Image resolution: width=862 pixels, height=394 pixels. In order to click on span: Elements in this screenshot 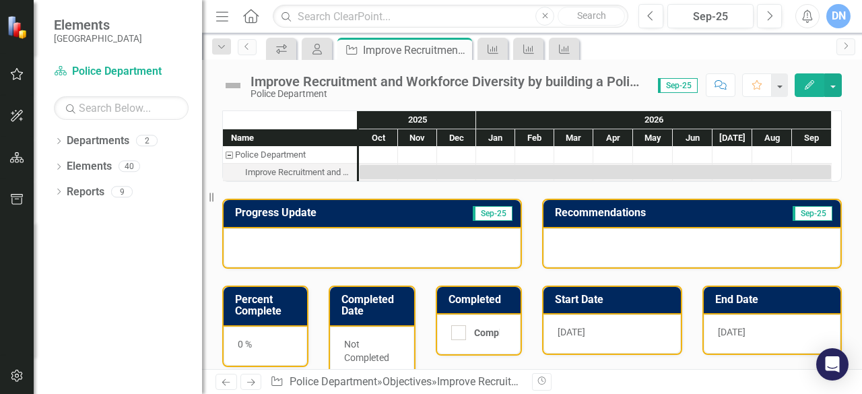, I will do `click(98, 25)`.